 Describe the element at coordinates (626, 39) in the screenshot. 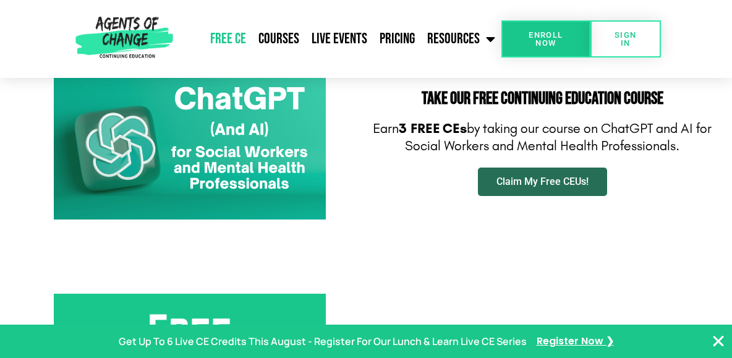

I see `a: SIGN IN` at that location.